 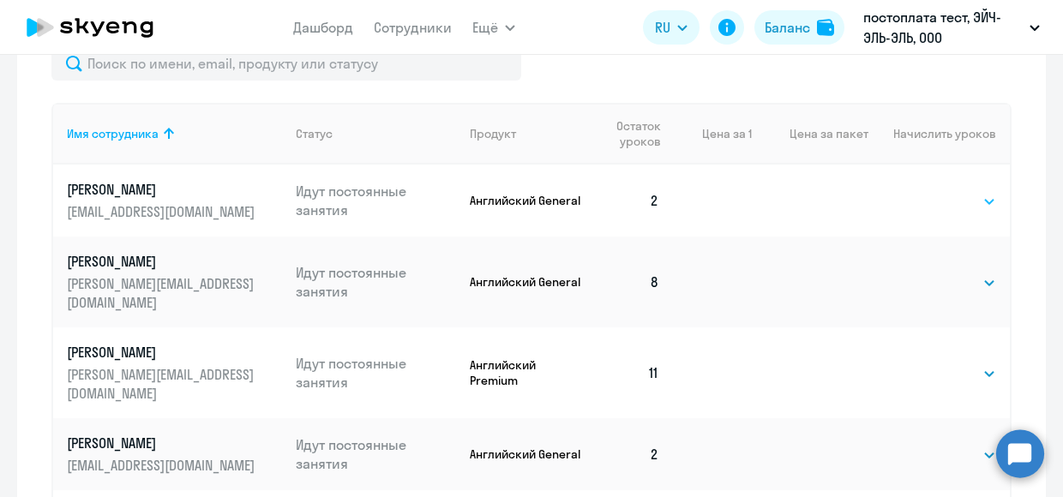 What do you see at coordinates (939, 134) in the screenshot?
I see `th: Начислить уроков` at bounding box center [939, 134].